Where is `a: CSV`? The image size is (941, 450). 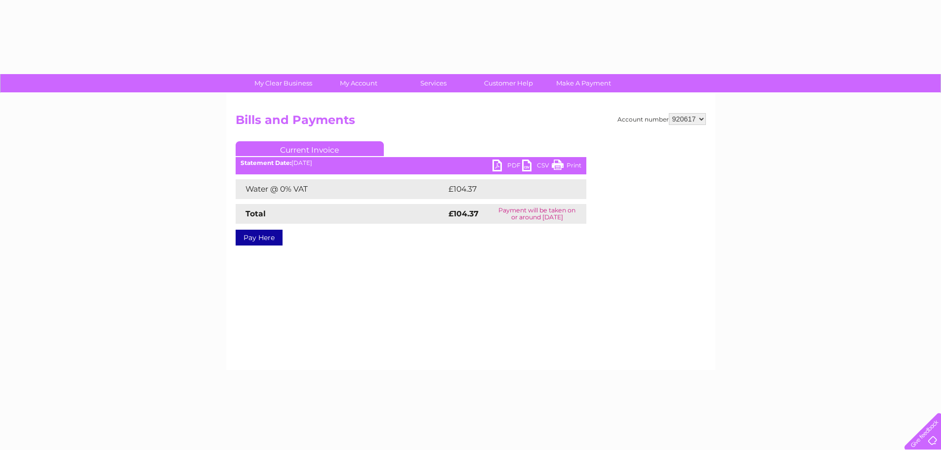 a: CSV is located at coordinates (537, 167).